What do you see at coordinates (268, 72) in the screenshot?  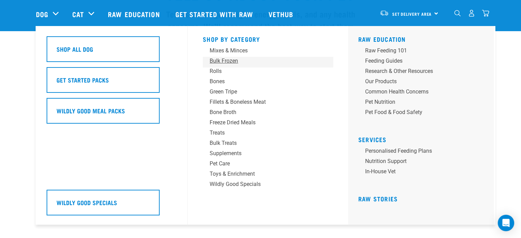 I see `a: Rolls` at bounding box center [268, 72].